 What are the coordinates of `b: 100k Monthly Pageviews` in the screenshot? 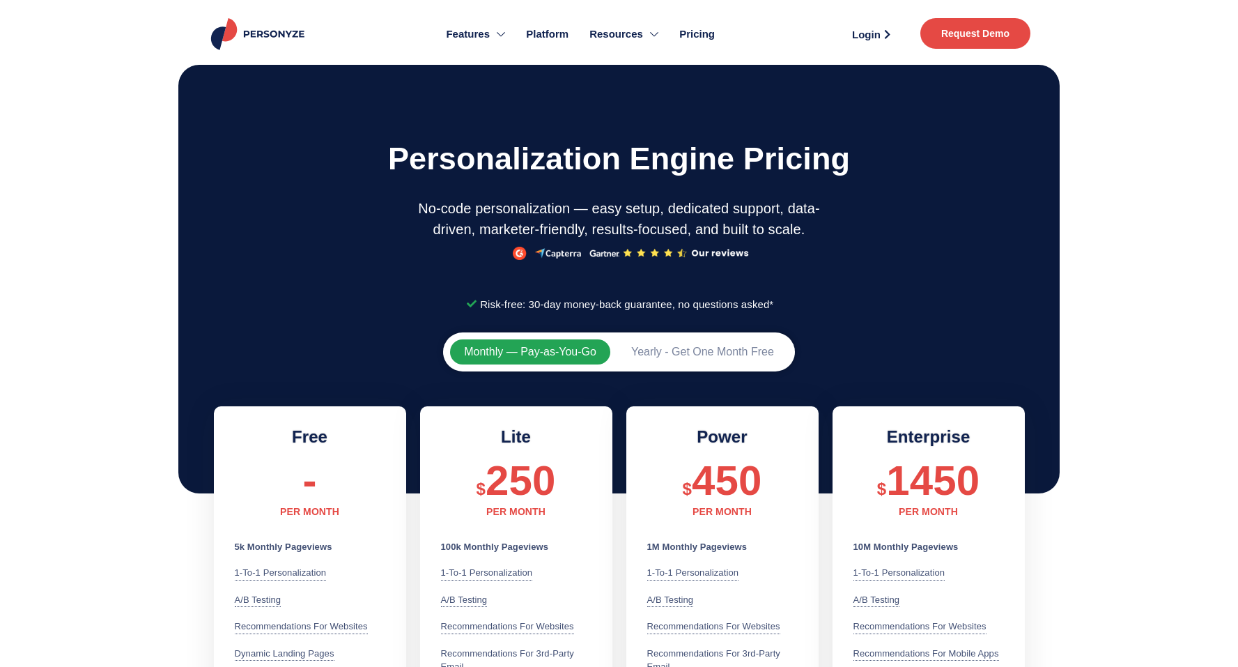 It's located at (495, 546).